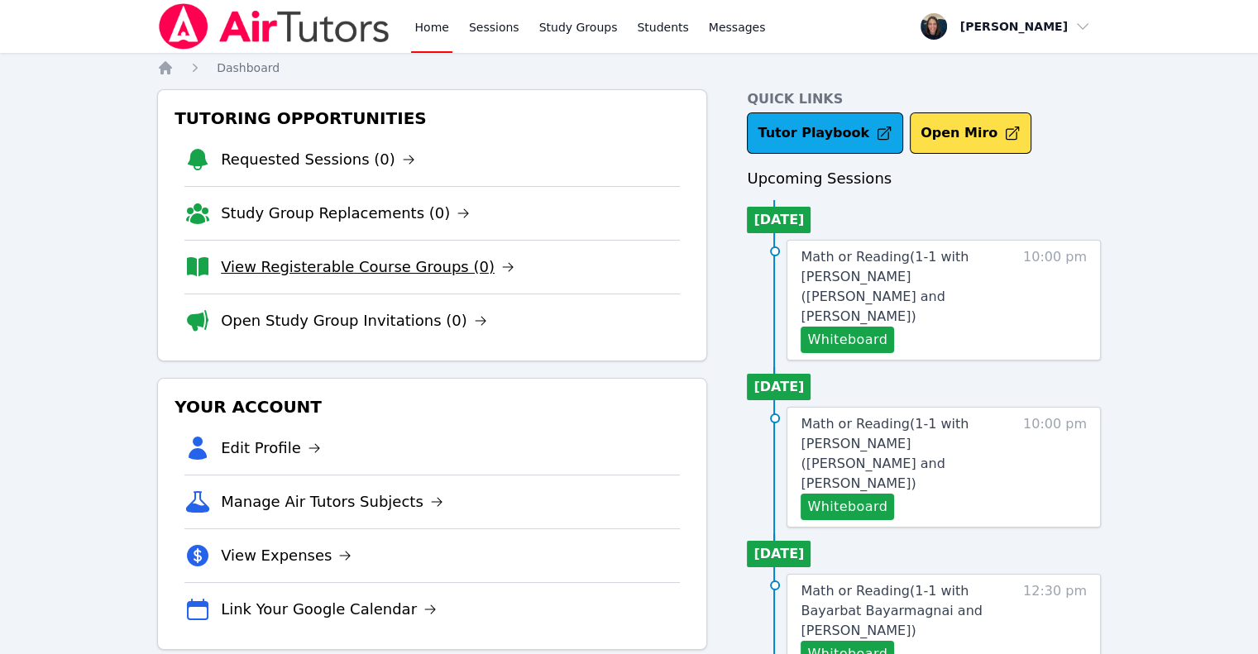 The width and height of the screenshot is (1258, 654). What do you see at coordinates (432, 118) in the screenshot?
I see `h3: Tutoring Opportunities` at bounding box center [432, 118].